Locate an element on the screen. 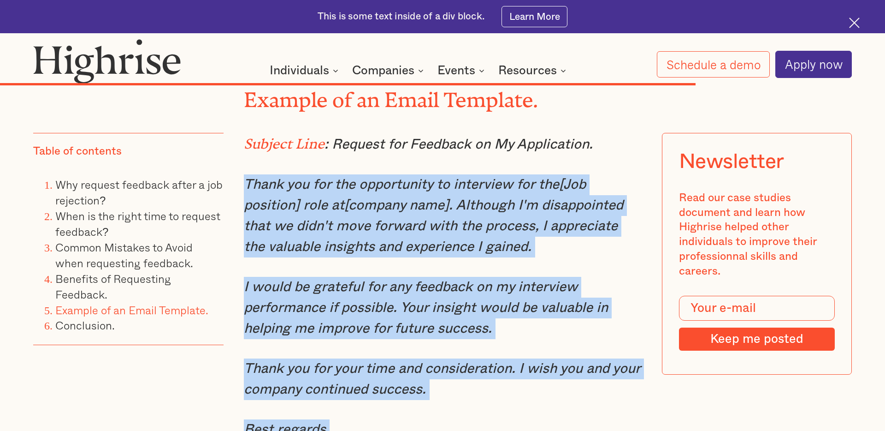 The height and width of the screenshot is (431, 885). form: Modal Form is located at coordinates (757, 323).